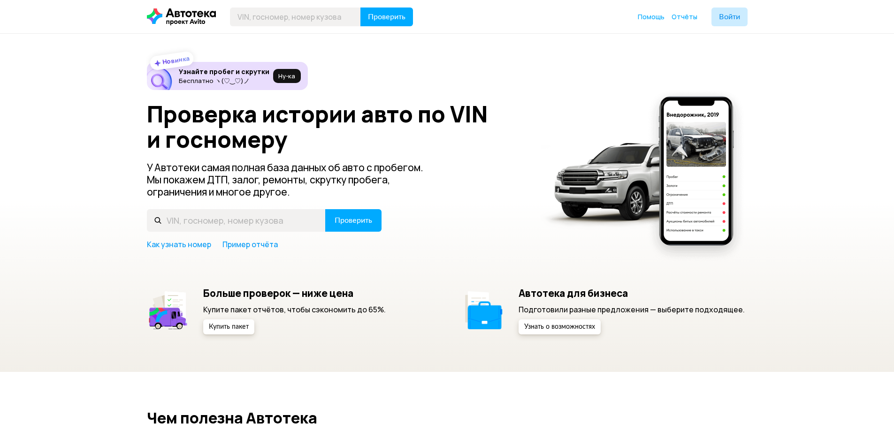 The width and height of the screenshot is (894, 431). I want to click on a: Отчёты, so click(684, 17).